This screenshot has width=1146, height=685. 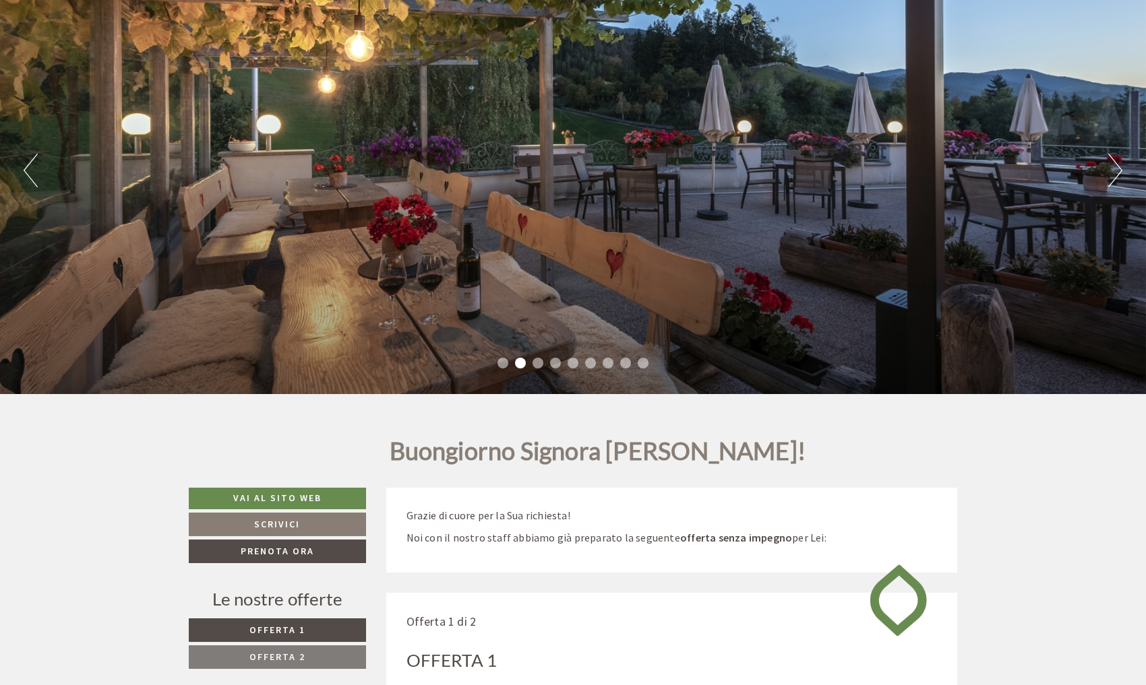 I want to click on strong: offerta senza impegno, so click(x=736, y=538).